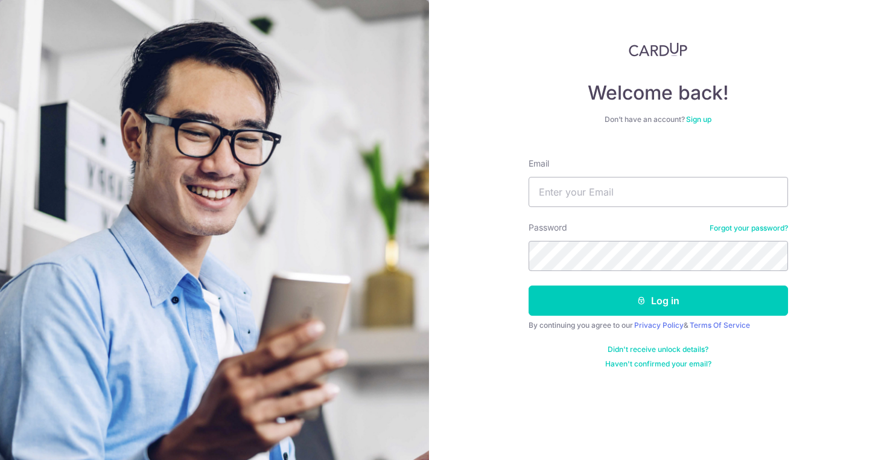 This screenshot has width=887, height=460. Describe the element at coordinates (539, 164) in the screenshot. I see `label: Email` at that location.